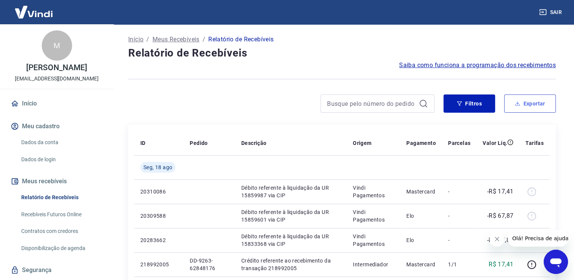 The image size is (574, 280). Describe the element at coordinates (158, 167) in the screenshot. I see `span: Seg, 18 ago` at that location.